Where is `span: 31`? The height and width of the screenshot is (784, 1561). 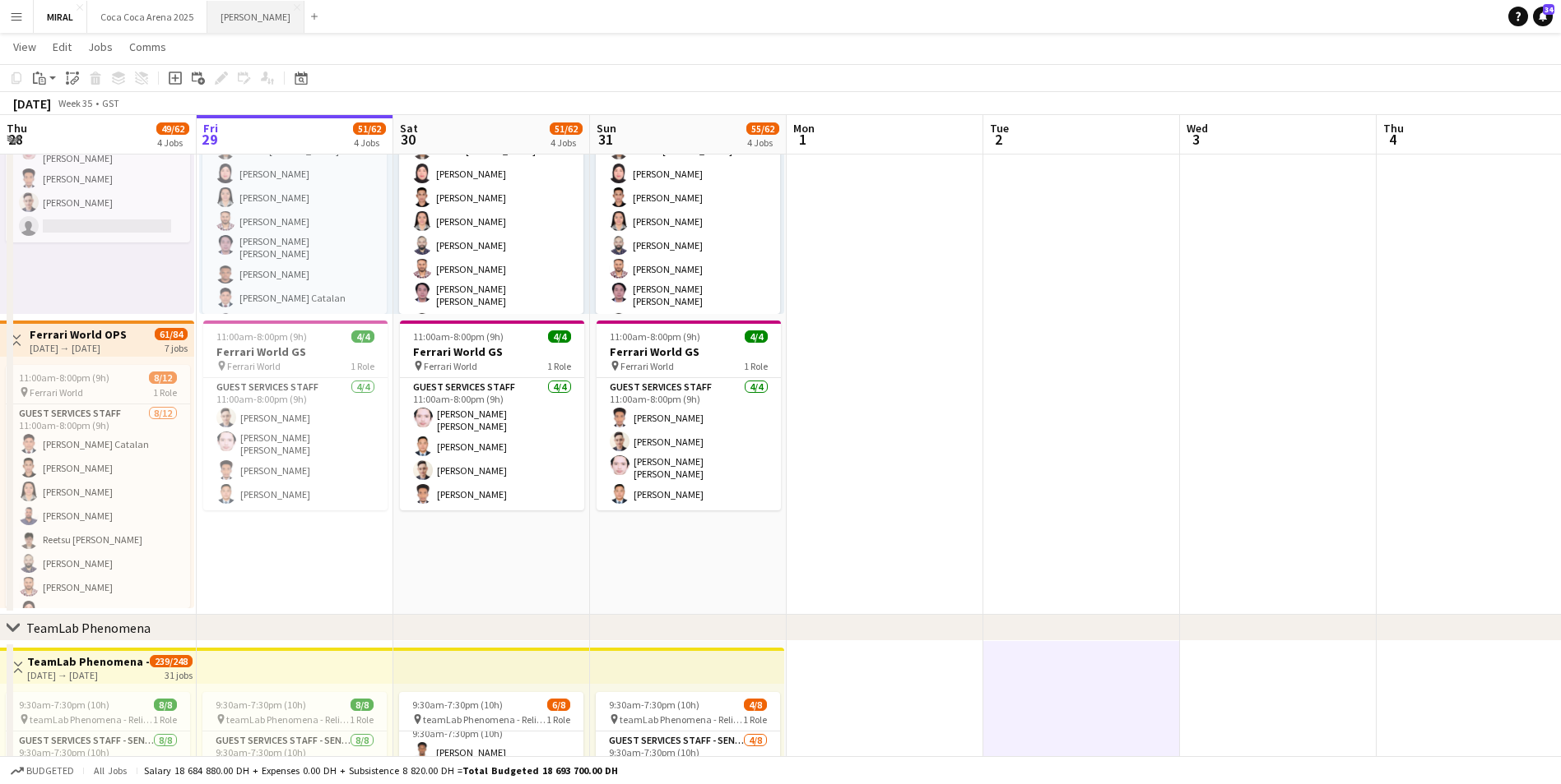 span: 31 is located at coordinates (605, 139).